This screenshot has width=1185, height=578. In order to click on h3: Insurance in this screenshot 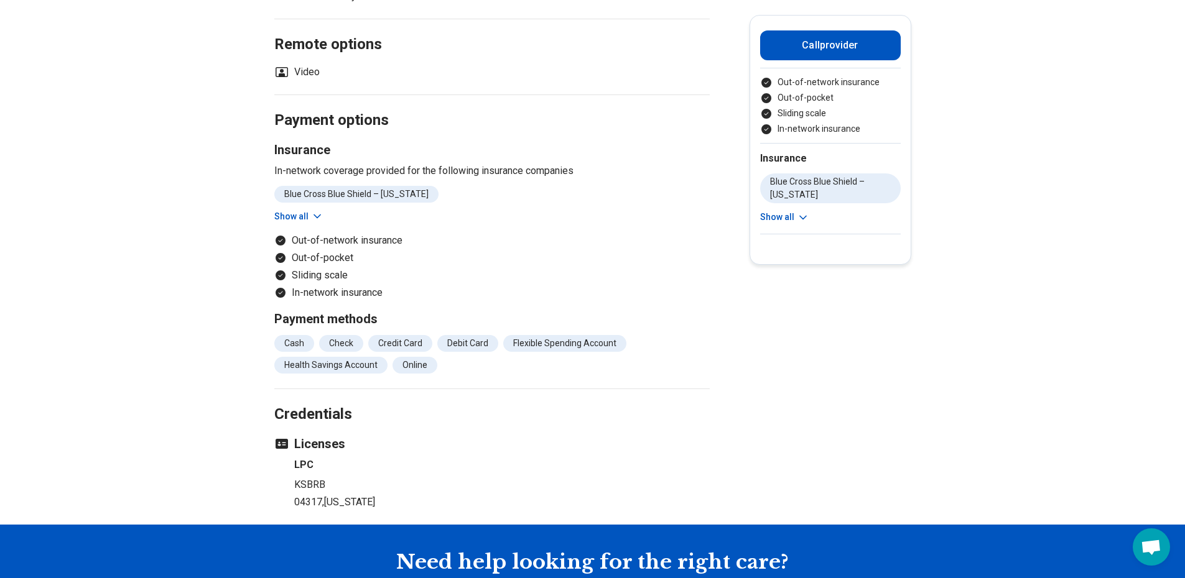, I will do `click(492, 150)`.